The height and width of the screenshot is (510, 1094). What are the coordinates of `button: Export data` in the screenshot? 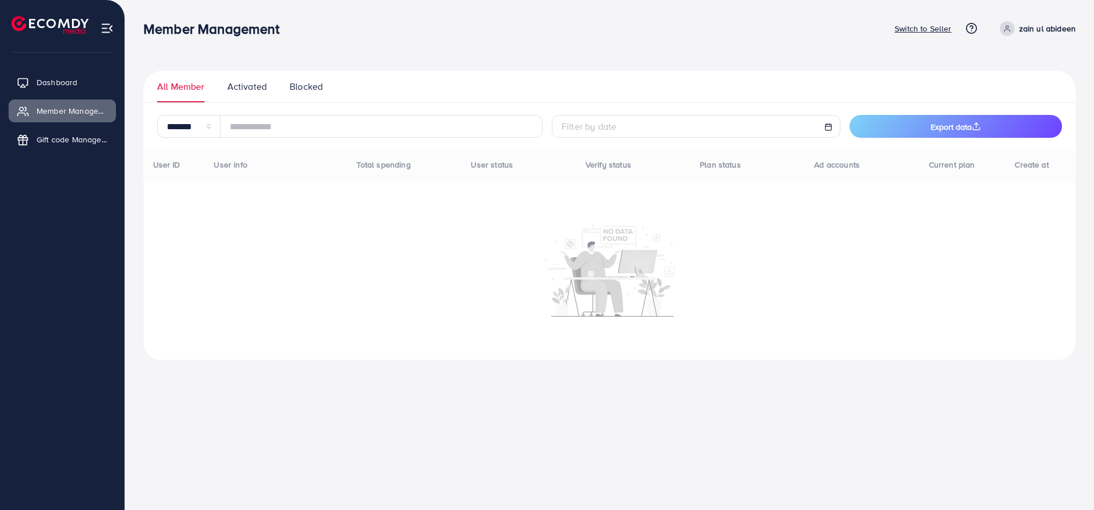 It's located at (956, 126).